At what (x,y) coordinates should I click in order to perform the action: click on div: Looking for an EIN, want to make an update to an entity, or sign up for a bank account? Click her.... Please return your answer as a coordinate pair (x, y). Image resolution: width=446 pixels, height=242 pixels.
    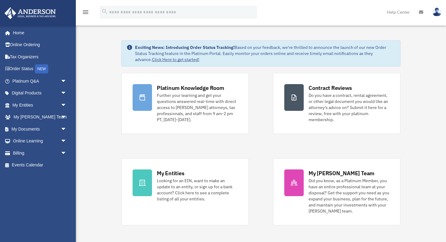
    Looking at the image, I should click on (197, 190).